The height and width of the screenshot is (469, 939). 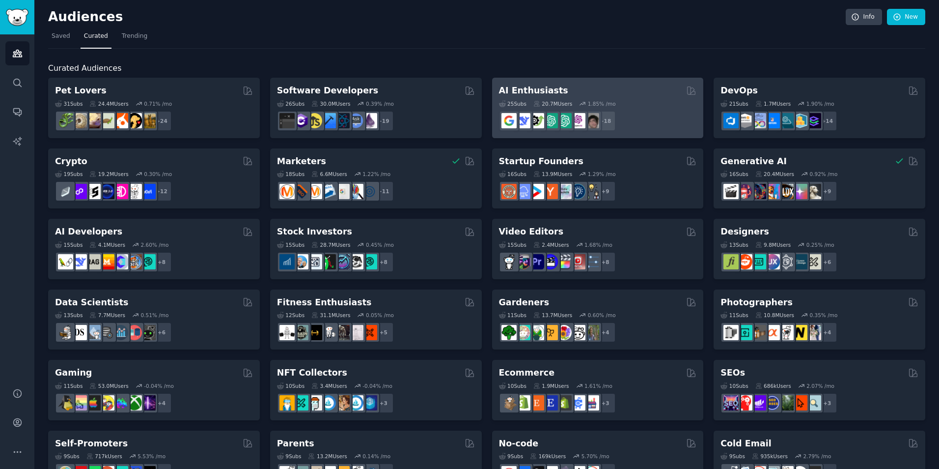 What do you see at coordinates (79, 402) in the screenshot?
I see `img: CozyGamers` at bounding box center [79, 402].